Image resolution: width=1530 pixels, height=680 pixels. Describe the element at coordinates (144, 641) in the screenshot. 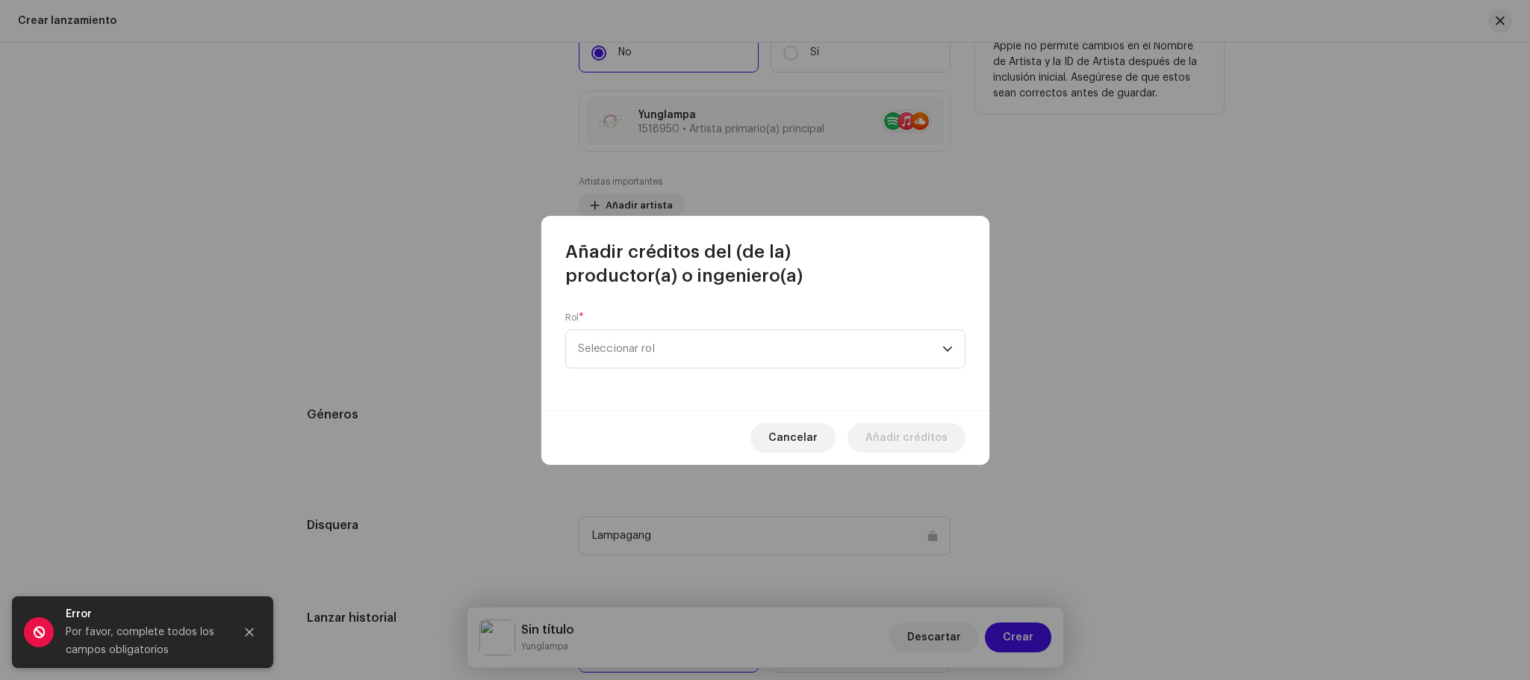

I see `div: Por favor, complete todos los campos obligatorios` at that location.